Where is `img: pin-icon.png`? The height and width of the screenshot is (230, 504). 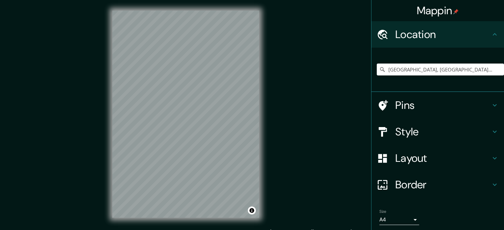
img: pin-icon.png is located at coordinates (456, 12).